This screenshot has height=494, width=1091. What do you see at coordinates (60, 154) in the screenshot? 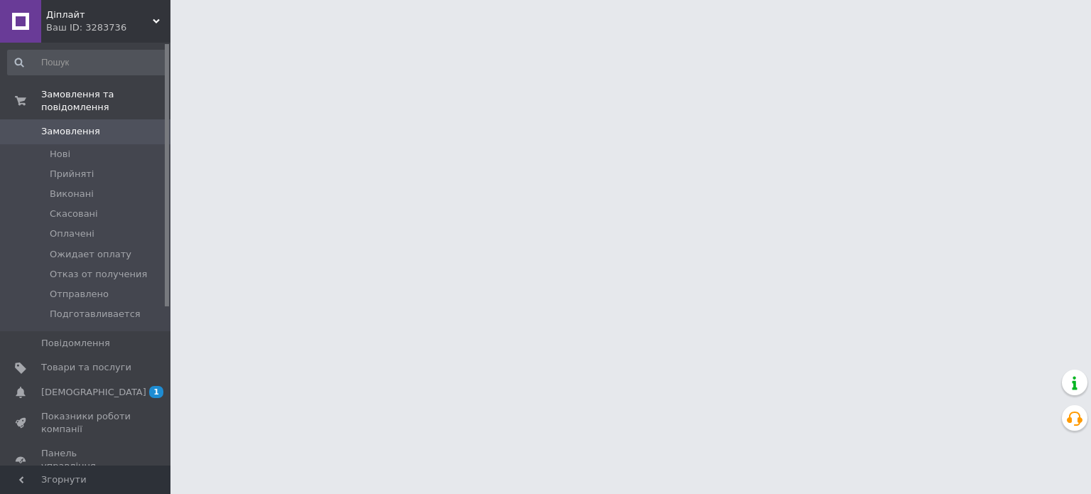
I see `span: Нові` at bounding box center [60, 154].